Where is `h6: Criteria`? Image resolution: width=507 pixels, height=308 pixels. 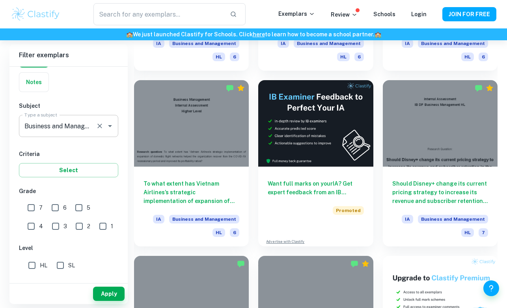
h6: Criteria is located at coordinates (69, 154).